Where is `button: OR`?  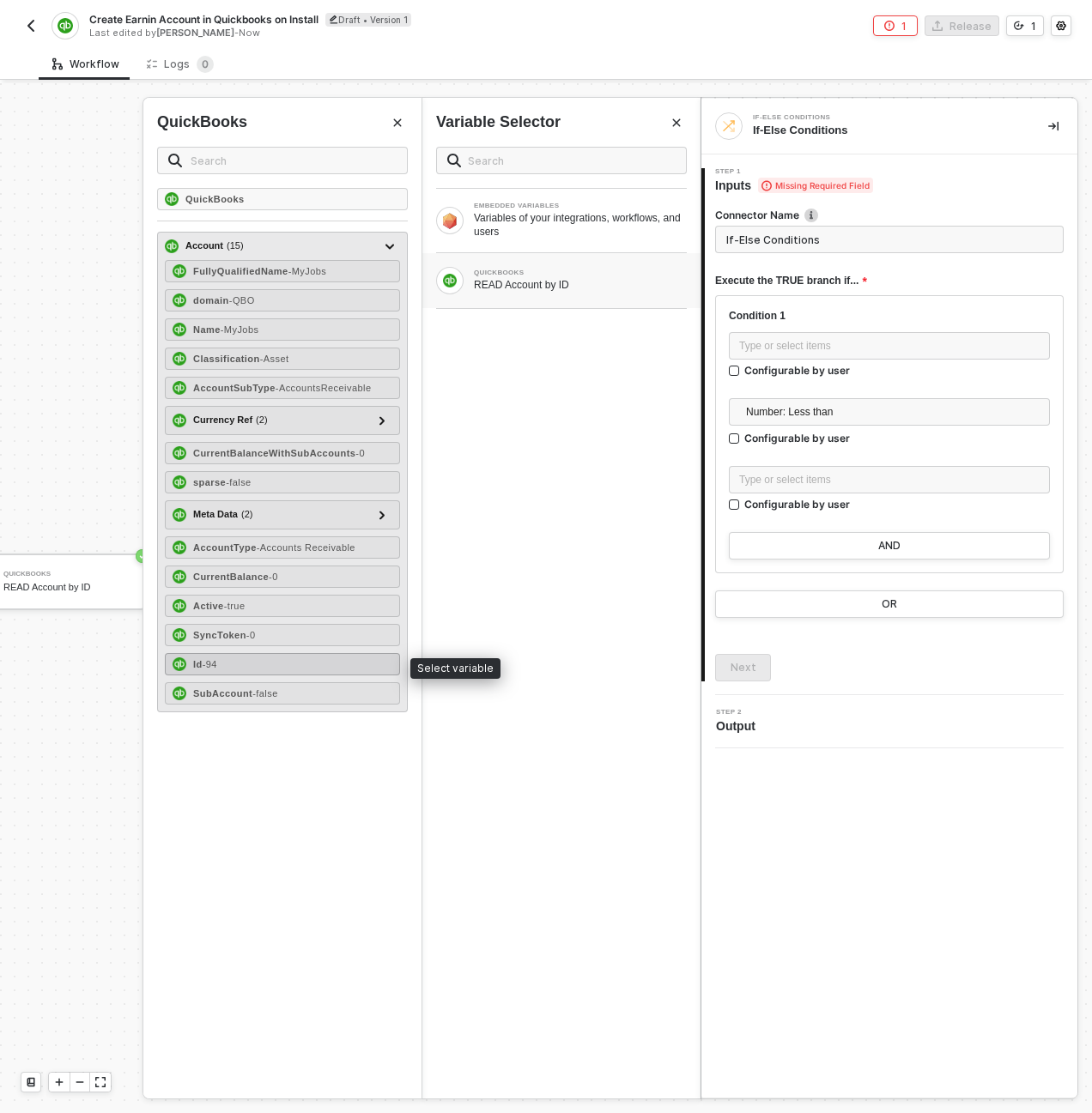
button: OR is located at coordinates (889, 604).